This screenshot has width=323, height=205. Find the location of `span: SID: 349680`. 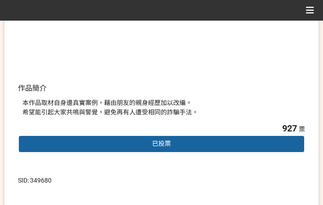

span: SID: 349680 is located at coordinates (35, 180).